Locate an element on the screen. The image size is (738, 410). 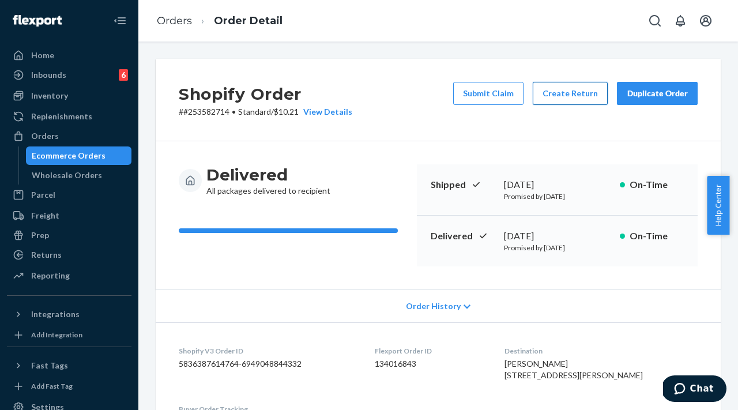
div: Integrations is located at coordinates (55, 314).